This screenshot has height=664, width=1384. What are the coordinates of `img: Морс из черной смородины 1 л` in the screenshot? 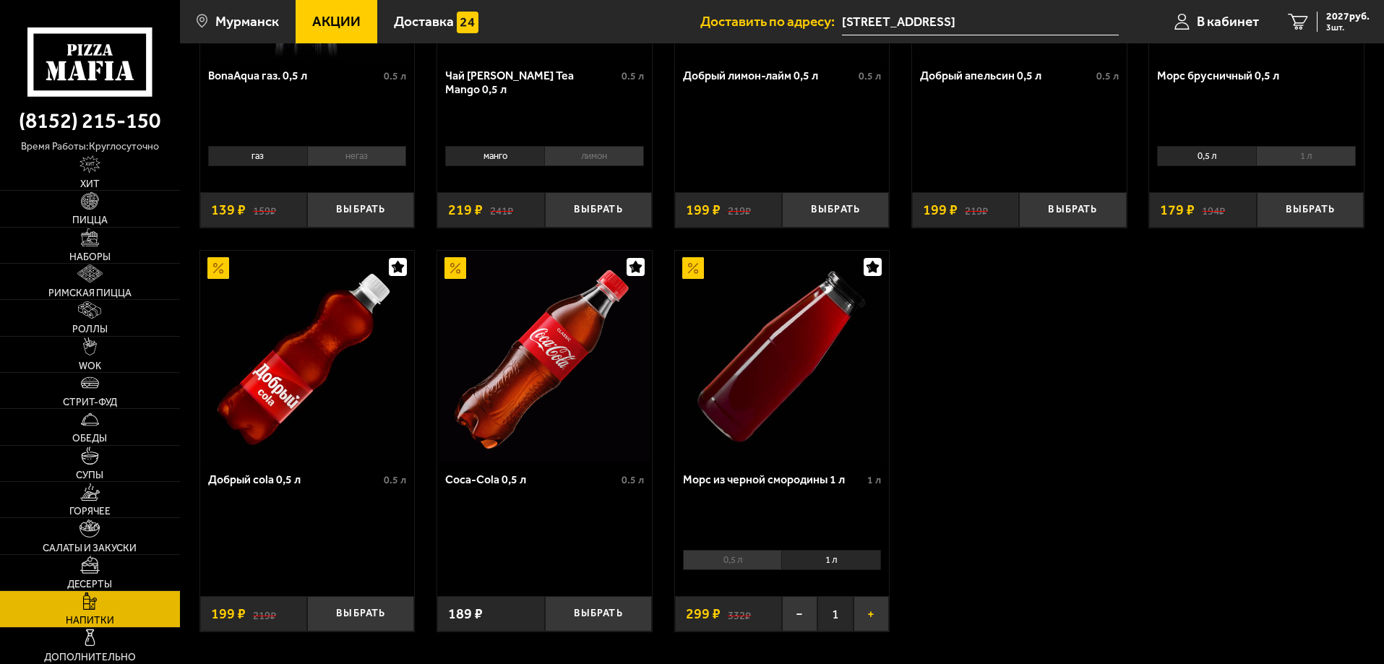 It's located at (782, 356).